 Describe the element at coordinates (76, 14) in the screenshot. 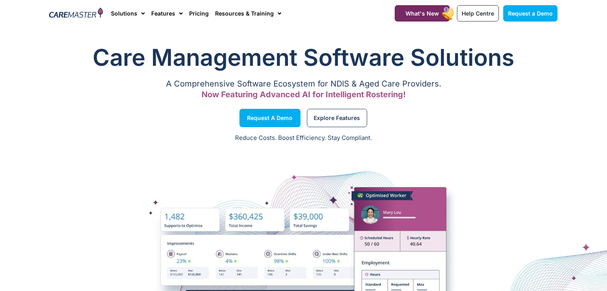

I see `img: CareMaster Logo` at that location.